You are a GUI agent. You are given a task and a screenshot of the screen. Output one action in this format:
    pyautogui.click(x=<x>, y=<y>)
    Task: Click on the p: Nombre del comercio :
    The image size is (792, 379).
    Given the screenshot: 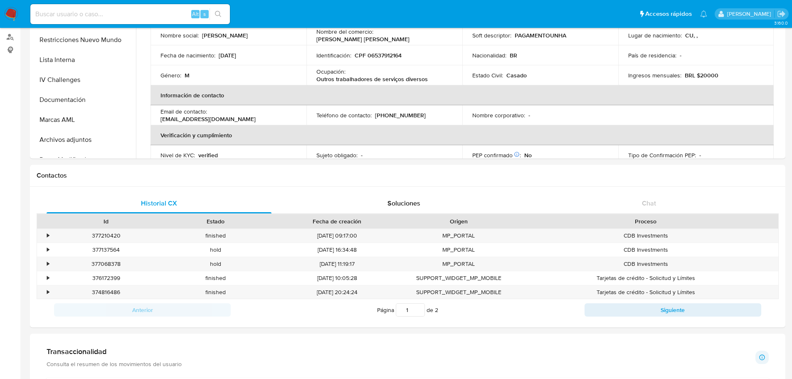 What is the action you would take?
    pyautogui.click(x=345, y=32)
    